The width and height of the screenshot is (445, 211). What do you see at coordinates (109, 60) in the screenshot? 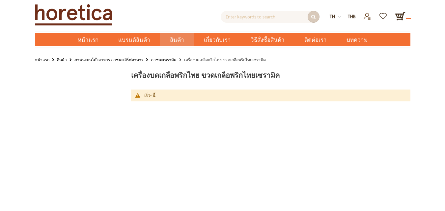
I see `a: ภาชนะบนโต๊ะอาหาร ภาชนะเสิร์ฟอาหาร` at bounding box center [109, 60].